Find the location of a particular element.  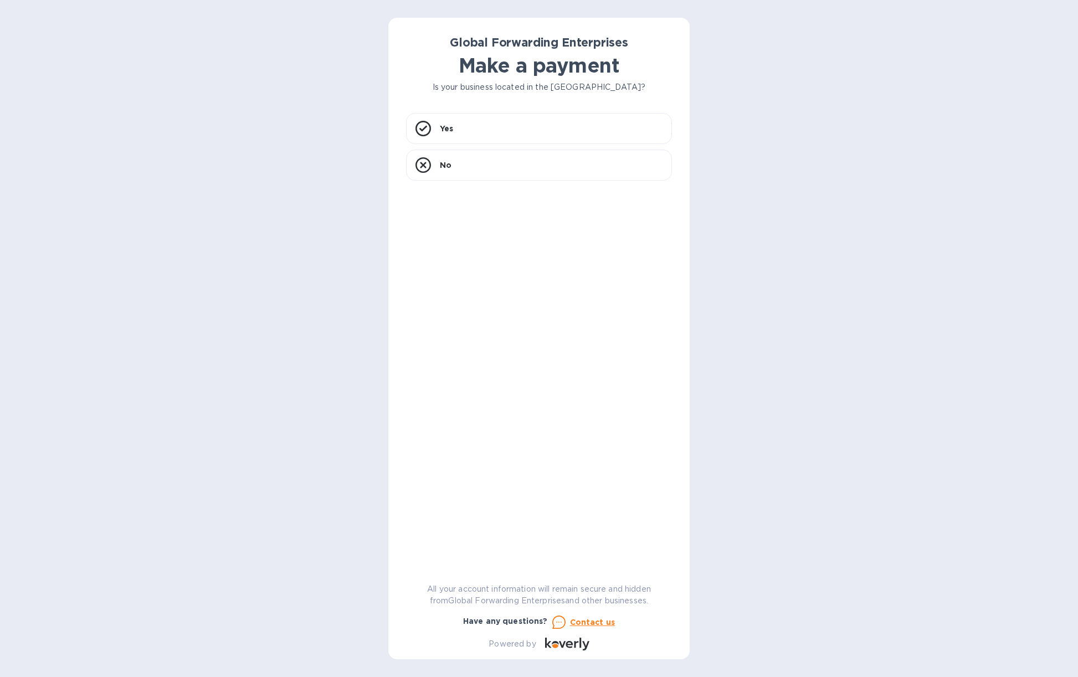

h1: Make a payment is located at coordinates (539, 65).